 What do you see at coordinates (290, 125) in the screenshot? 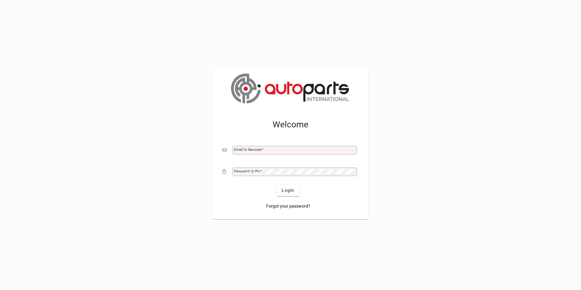
I see `h2: Welcome` at bounding box center [290, 125].